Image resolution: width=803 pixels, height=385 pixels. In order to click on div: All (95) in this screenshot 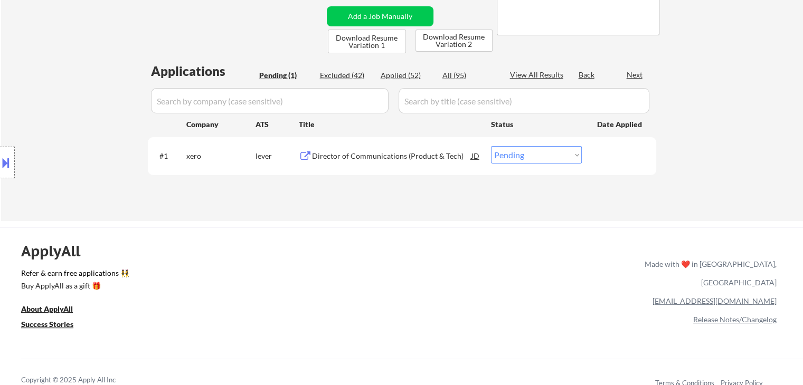, I will do `click(469, 75)`.